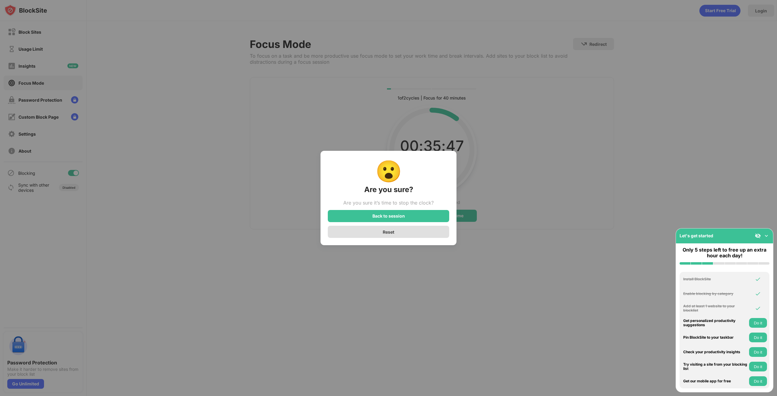 This screenshot has width=777, height=396. I want to click on img: eye-not-visible.svg, so click(758, 236).